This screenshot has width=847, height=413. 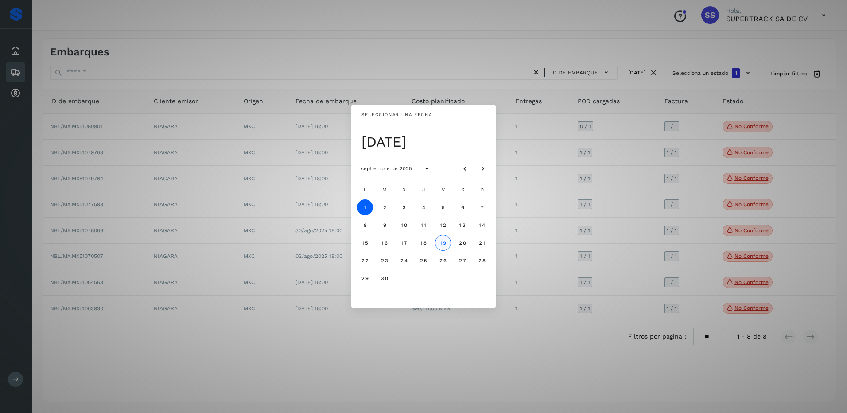 What do you see at coordinates (442, 225) in the screenshot?
I see `span: 12` at bounding box center [442, 225].